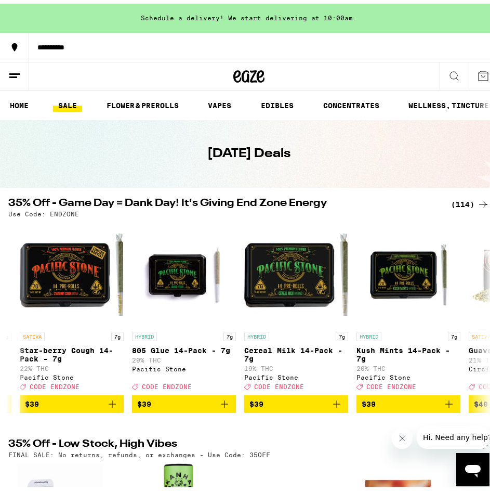 Image resolution: width=490 pixels, height=491 pixels. Describe the element at coordinates (277, 102) in the screenshot. I see `a: EDIBLES` at that location.